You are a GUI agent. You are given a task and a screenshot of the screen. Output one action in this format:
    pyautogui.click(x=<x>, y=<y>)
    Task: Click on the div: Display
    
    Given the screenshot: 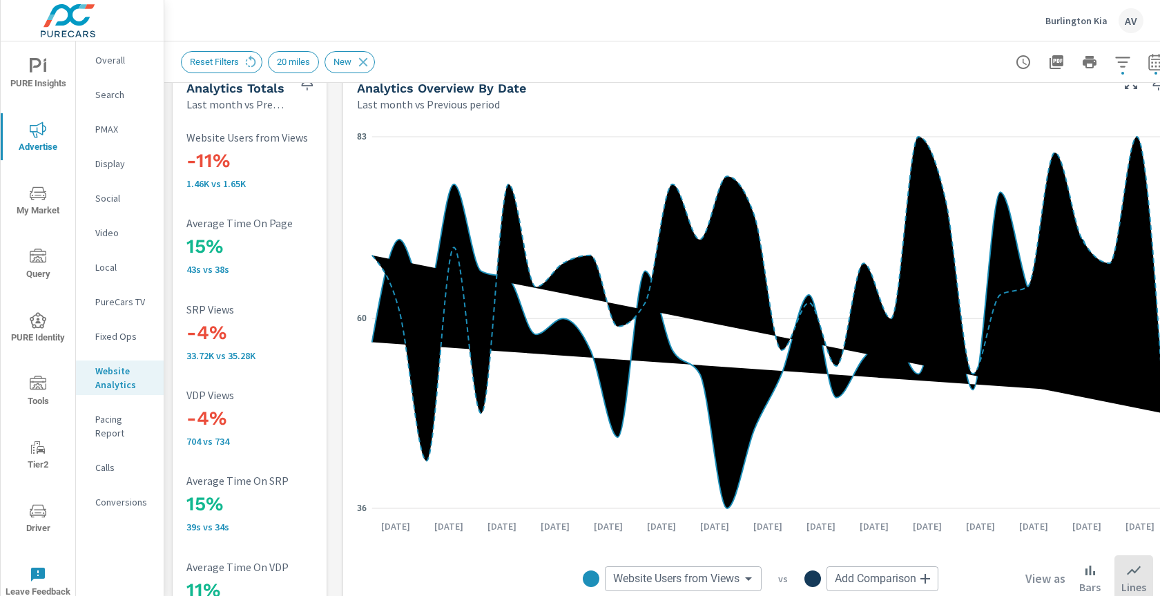 What is the action you would take?
    pyautogui.click(x=119, y=164)
    